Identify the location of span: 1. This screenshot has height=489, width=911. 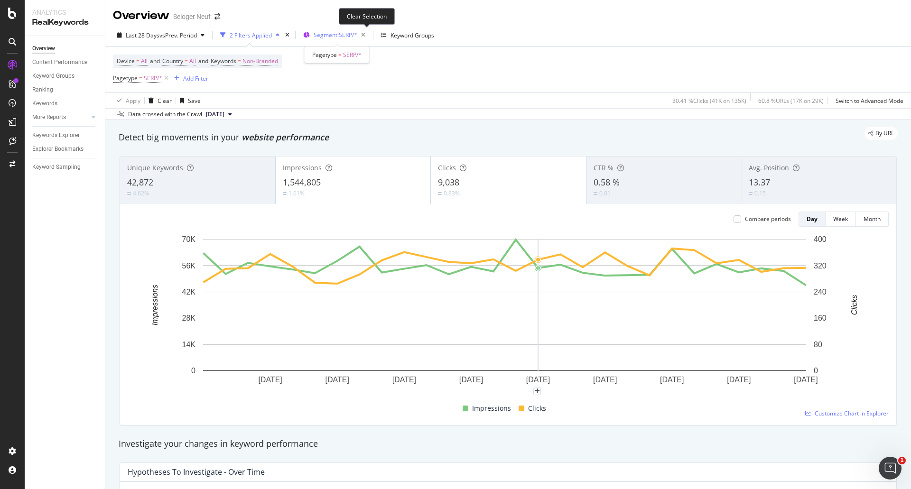
(902, 461).